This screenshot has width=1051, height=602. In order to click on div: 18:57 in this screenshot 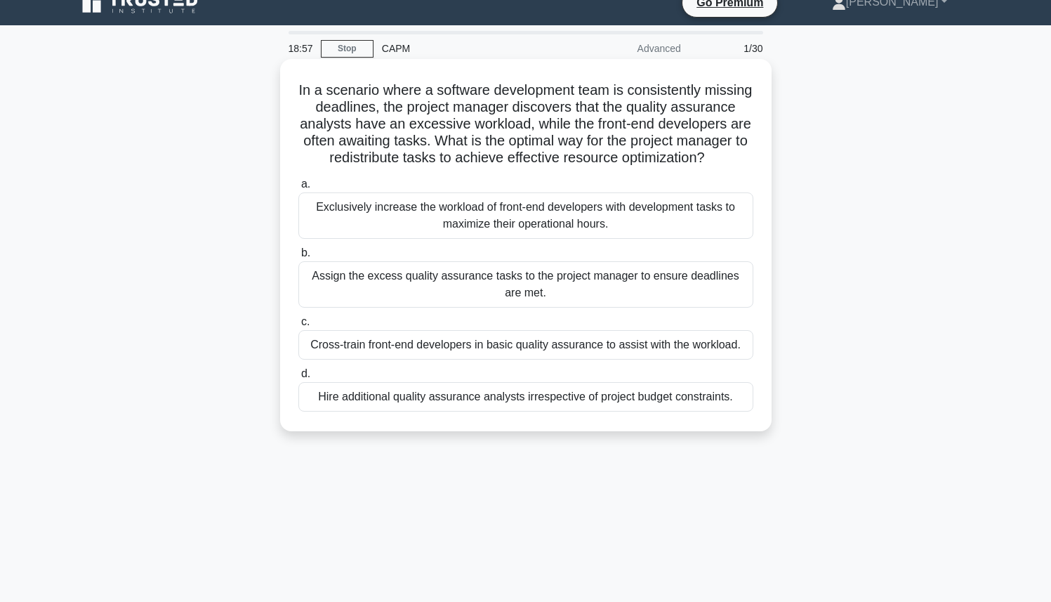, I will do `click(301, 48)`.